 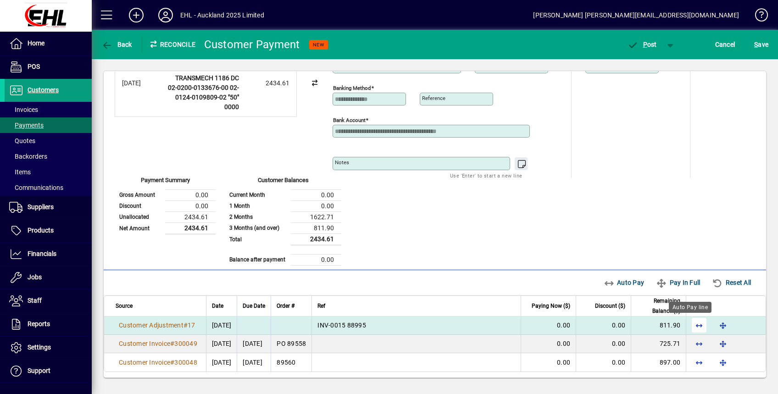 What do you see at coordinates (624, 283) in the screenshot?
I see `span: Auto Pay` at bounding box center [624, 283].